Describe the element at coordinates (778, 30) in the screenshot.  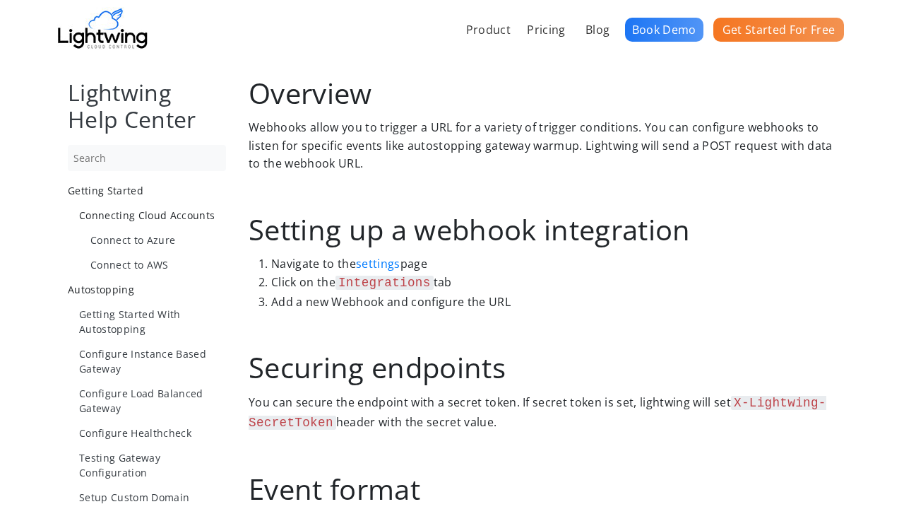
I see `a: Get Started For Free` at that location.